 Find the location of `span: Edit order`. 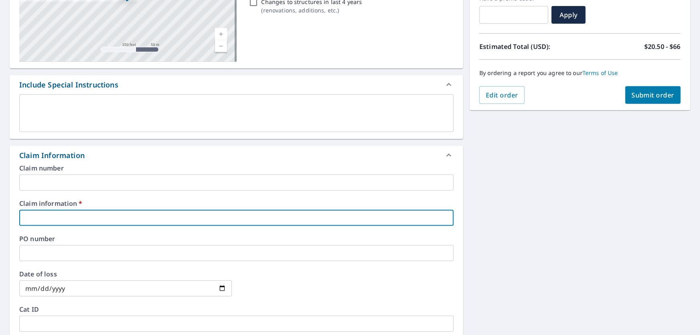

span: Edit order is located at coordinates (502, 95).